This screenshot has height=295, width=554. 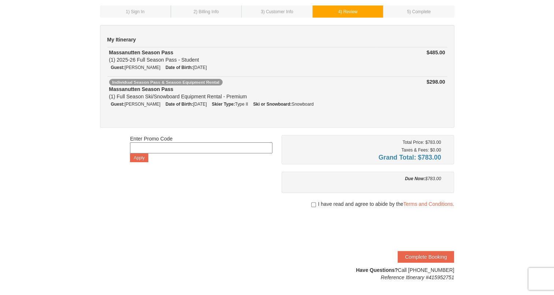 I want to click on small: Snowboard, so click(x=283, y=104).